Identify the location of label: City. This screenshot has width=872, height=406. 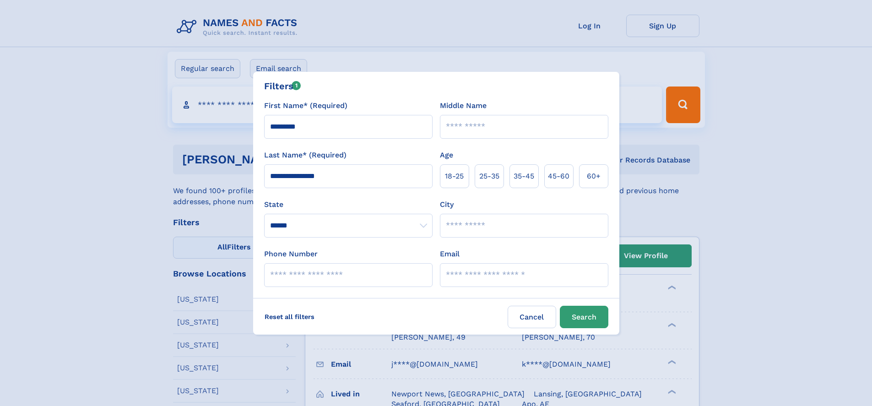
(447, 205).